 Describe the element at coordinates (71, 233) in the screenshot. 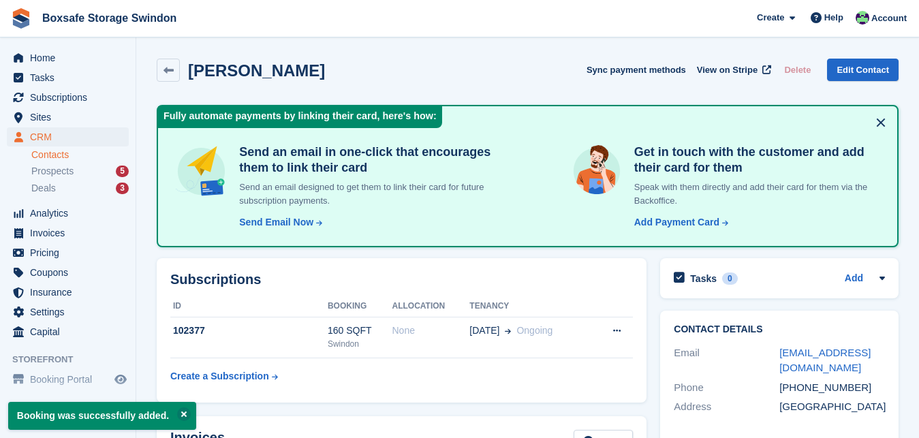

I see `span: Invoices` at that location.